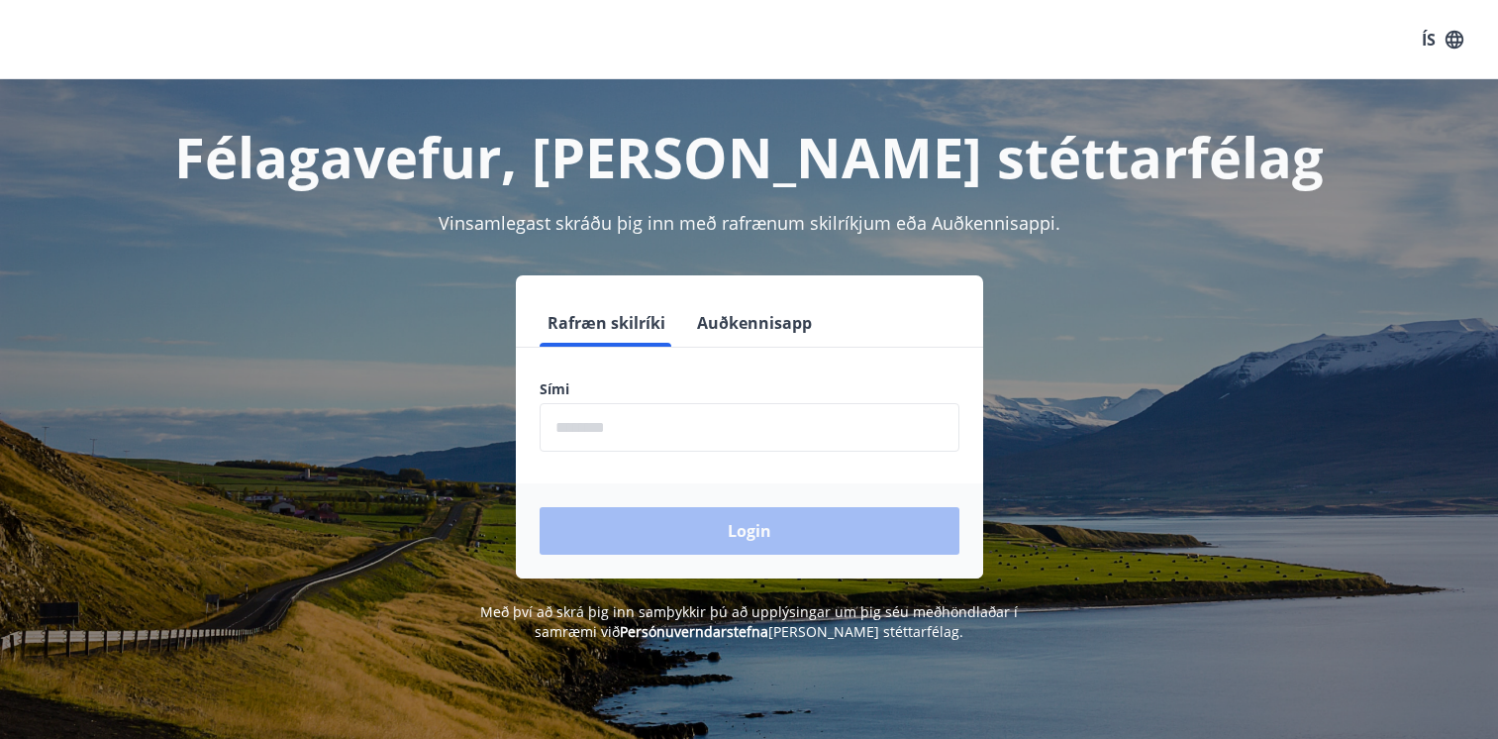 The image size is (1498, 739). Describe the element at coordinates (750, 223) in the screenshot. I see `span: Vinsamlegast skráðu þig inn með rafrænum skilríkjum eða Auðkennisappi.` at that location.